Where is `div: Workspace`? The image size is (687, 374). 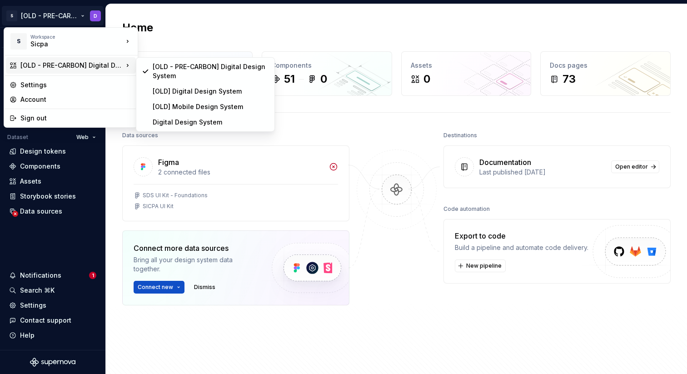 div: Workspace is located at coordinates (77, 37).